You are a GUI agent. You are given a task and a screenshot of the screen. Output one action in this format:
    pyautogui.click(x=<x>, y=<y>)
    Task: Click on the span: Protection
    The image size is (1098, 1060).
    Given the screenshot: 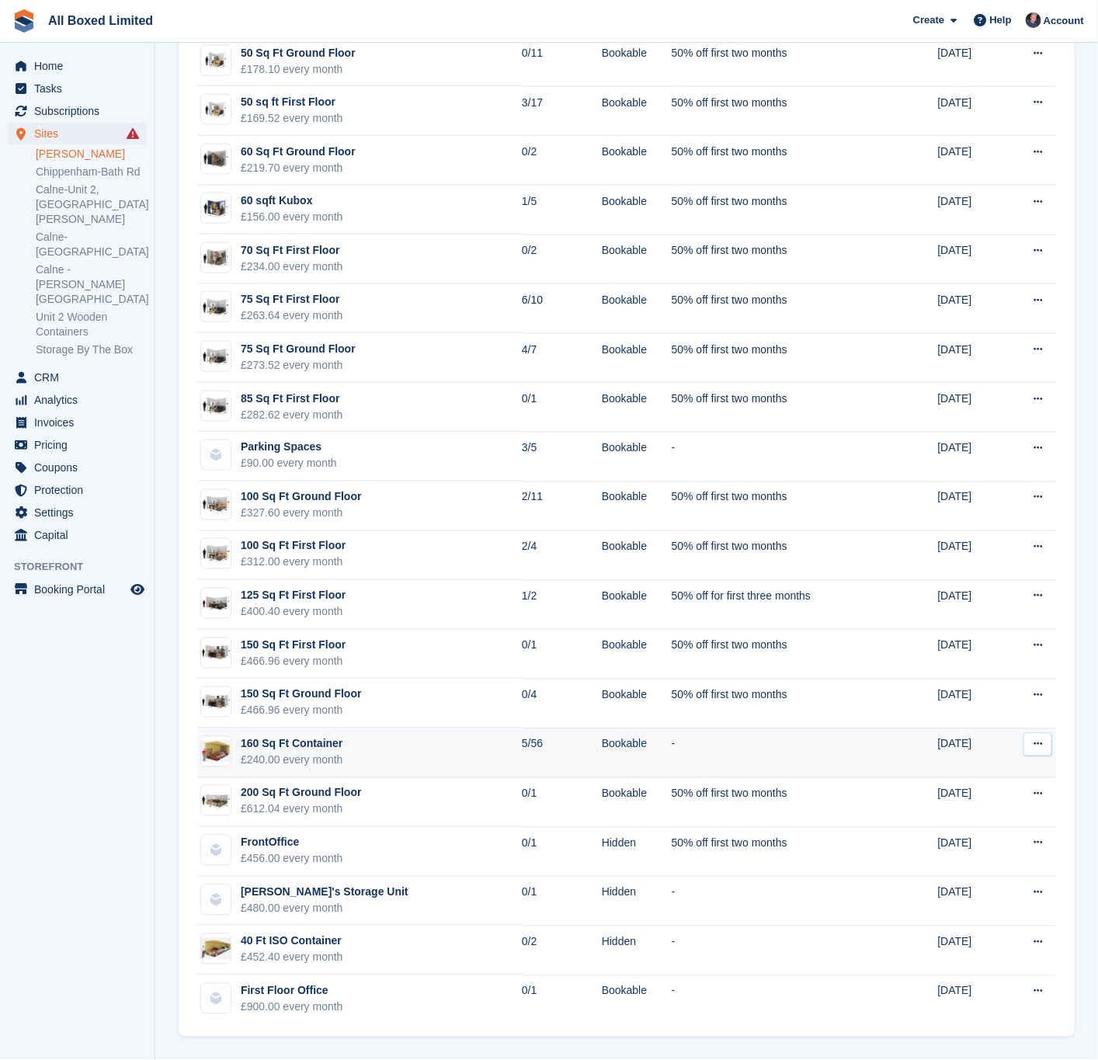 What is the action you would take?
    pyautogui.click(x=81, y=490)
    